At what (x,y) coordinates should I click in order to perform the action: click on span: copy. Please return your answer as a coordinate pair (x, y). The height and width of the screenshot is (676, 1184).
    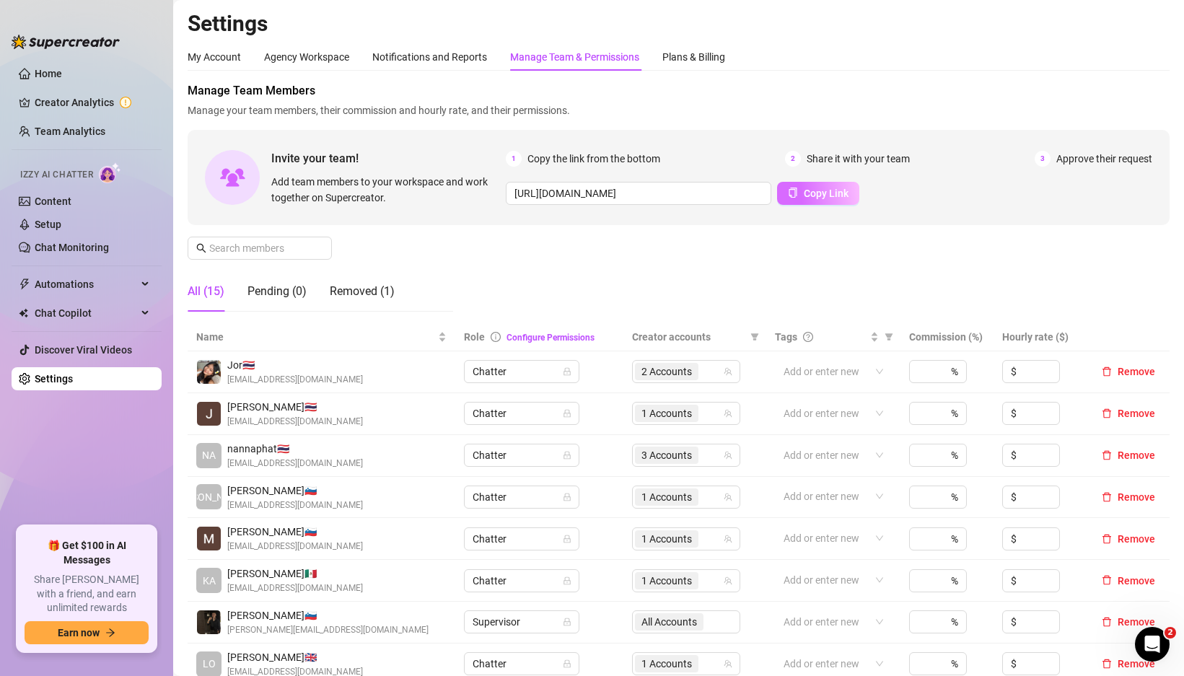
    Looking at the image, I should click on (793, 193).